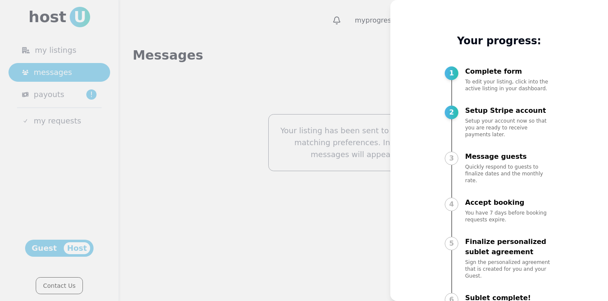 The image size is (608, 301). Describe the element at coordinates (510, 247) in the screenshot. I see `p: Finalize personalized sublet agreement` at that location.